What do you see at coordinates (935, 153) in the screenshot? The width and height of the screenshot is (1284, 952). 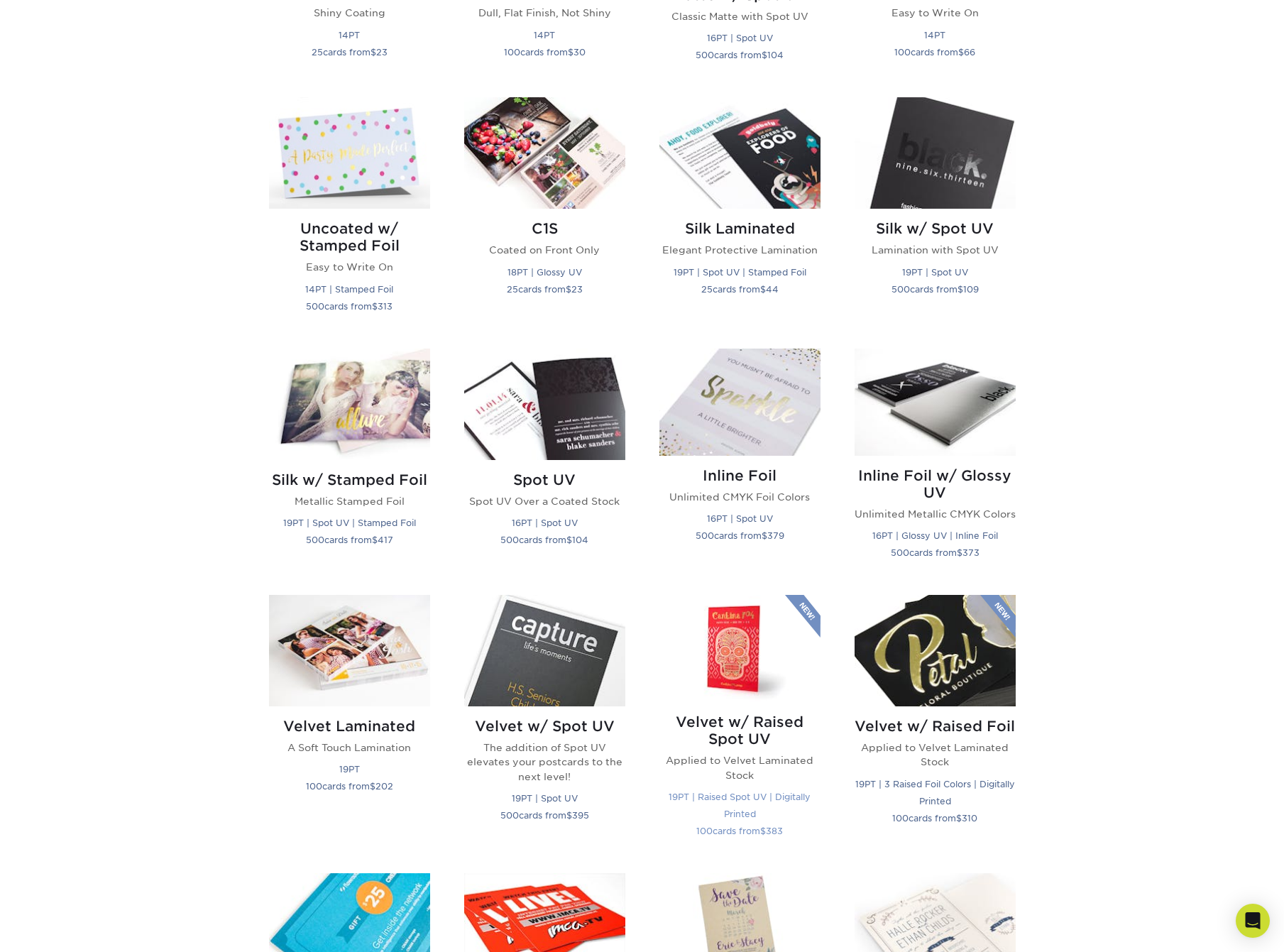 I see `img: Silk w/ Spot UV Postcards` at bounding box center [935, 153].